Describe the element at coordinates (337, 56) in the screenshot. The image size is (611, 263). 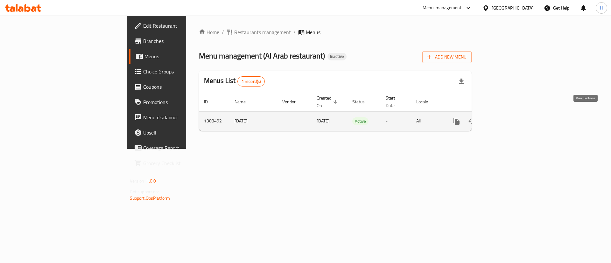
I see `span: Inactive` at that location.